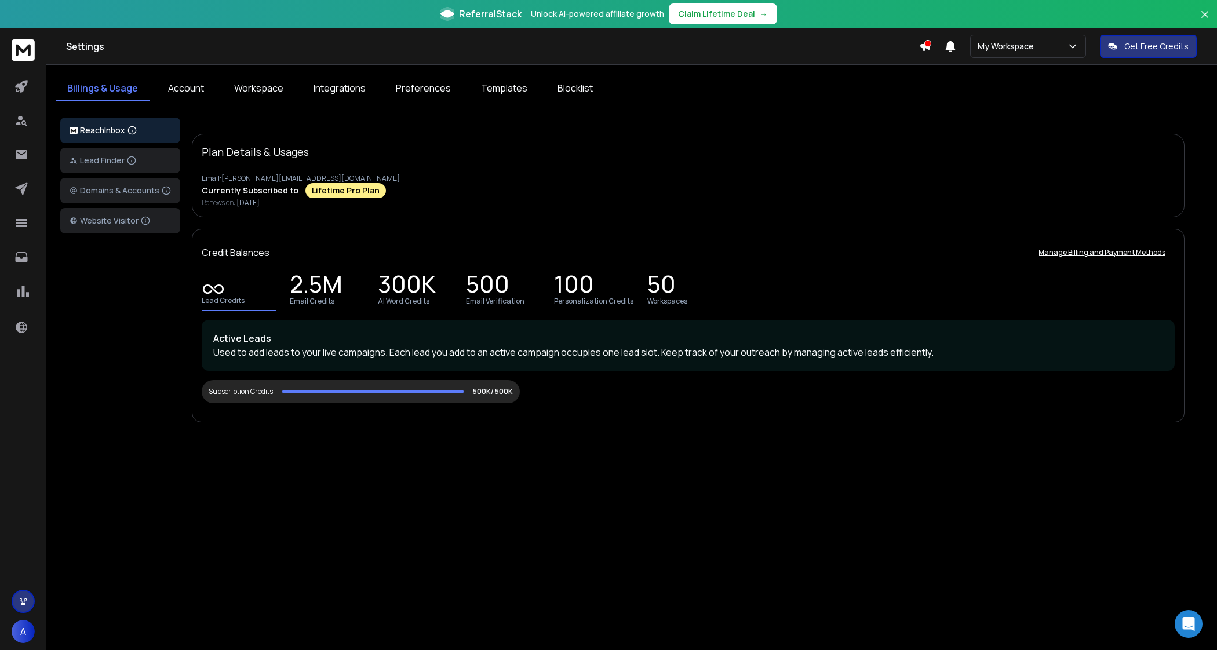 Image resolution: width=1217 pixels, height=650 pixels. What do you see at coordinates (316, 286) in the screenshot?
I see `p: 2.5M` at bounding box center [316, 286].